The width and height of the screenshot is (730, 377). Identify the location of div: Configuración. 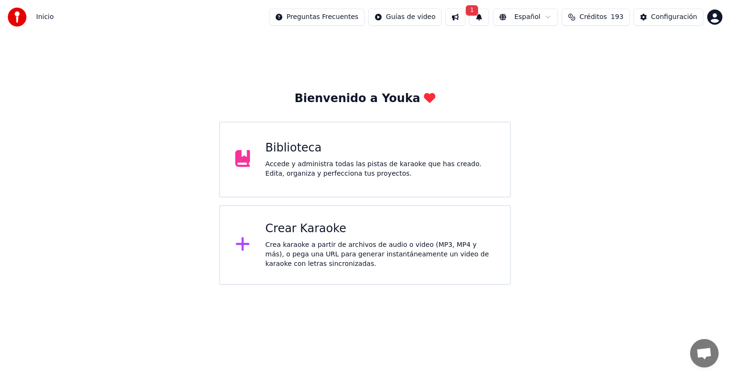
(674, 17).